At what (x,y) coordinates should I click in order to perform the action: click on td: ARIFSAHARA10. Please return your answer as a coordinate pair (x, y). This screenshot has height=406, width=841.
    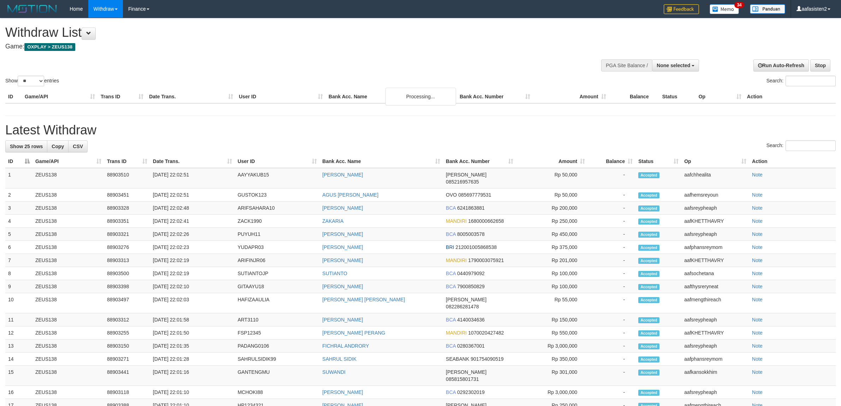
    Looking at the image, I should click on (277, 208).